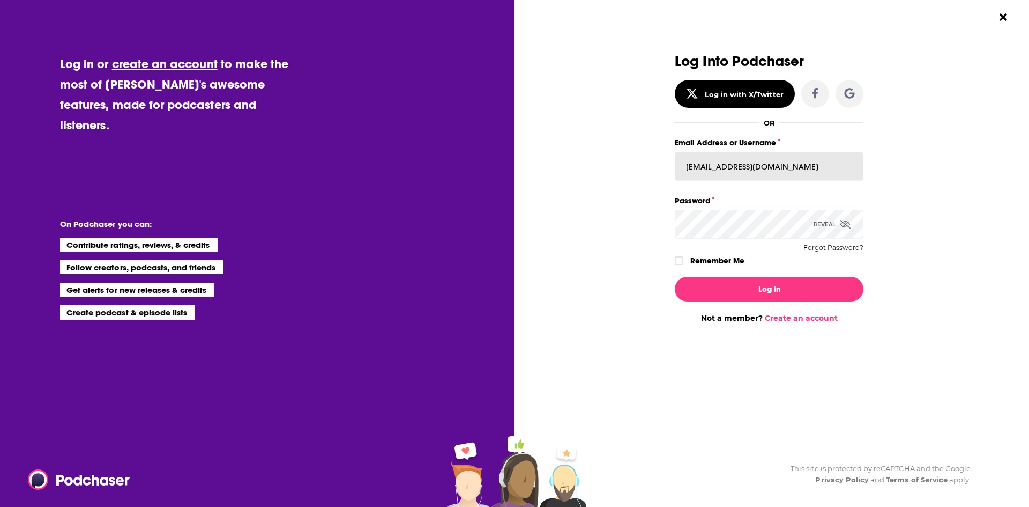  I want to click on li: Contribute ratings, reviews, & credits, so click(139, 244).